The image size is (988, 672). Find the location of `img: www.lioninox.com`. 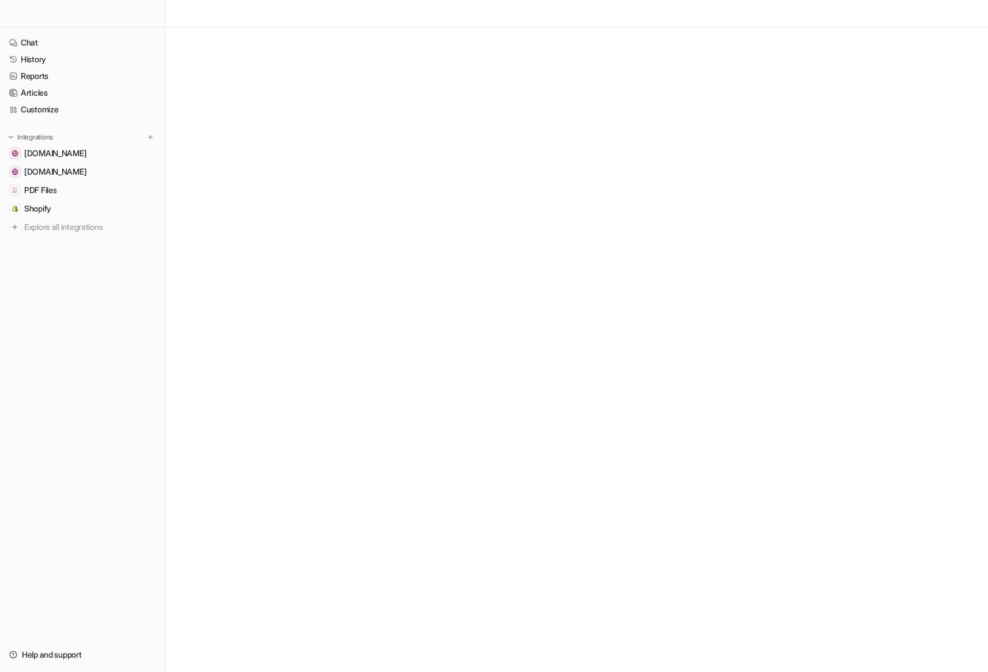

img: www.lioninox.com is located at coordinates (15, 172).